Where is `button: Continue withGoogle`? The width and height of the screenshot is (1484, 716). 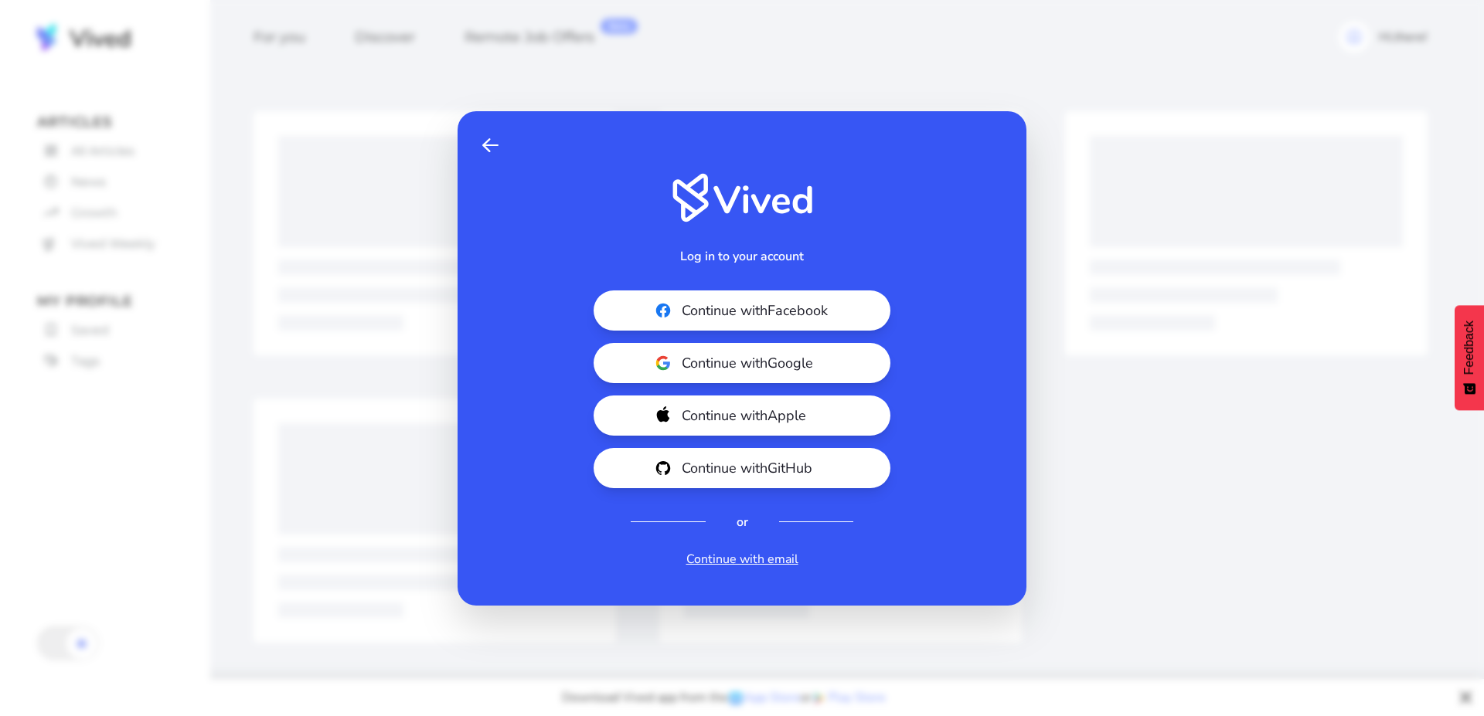 button: Continue withGoogle is located at coordinates (742, 363).